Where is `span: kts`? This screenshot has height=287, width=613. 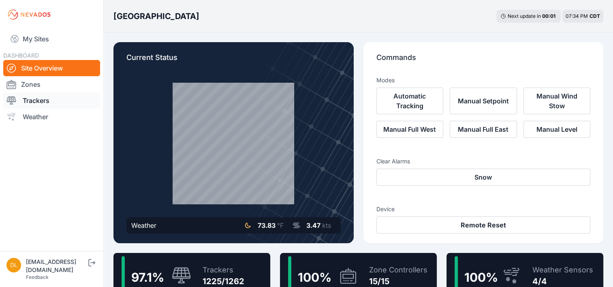
span: kts is located at coordinates (327, 225).